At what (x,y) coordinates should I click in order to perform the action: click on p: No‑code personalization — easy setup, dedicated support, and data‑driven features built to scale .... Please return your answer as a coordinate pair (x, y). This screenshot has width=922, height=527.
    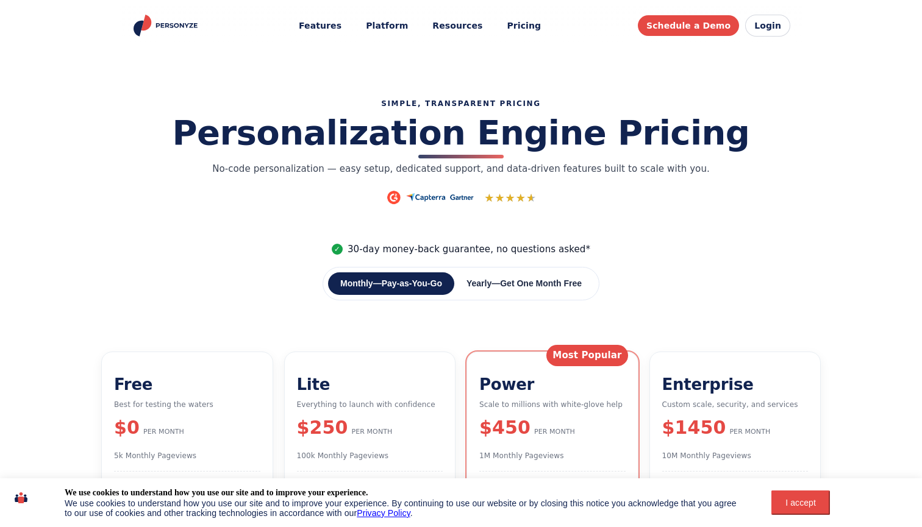
    Looking at the image, I should click on (461, 169).